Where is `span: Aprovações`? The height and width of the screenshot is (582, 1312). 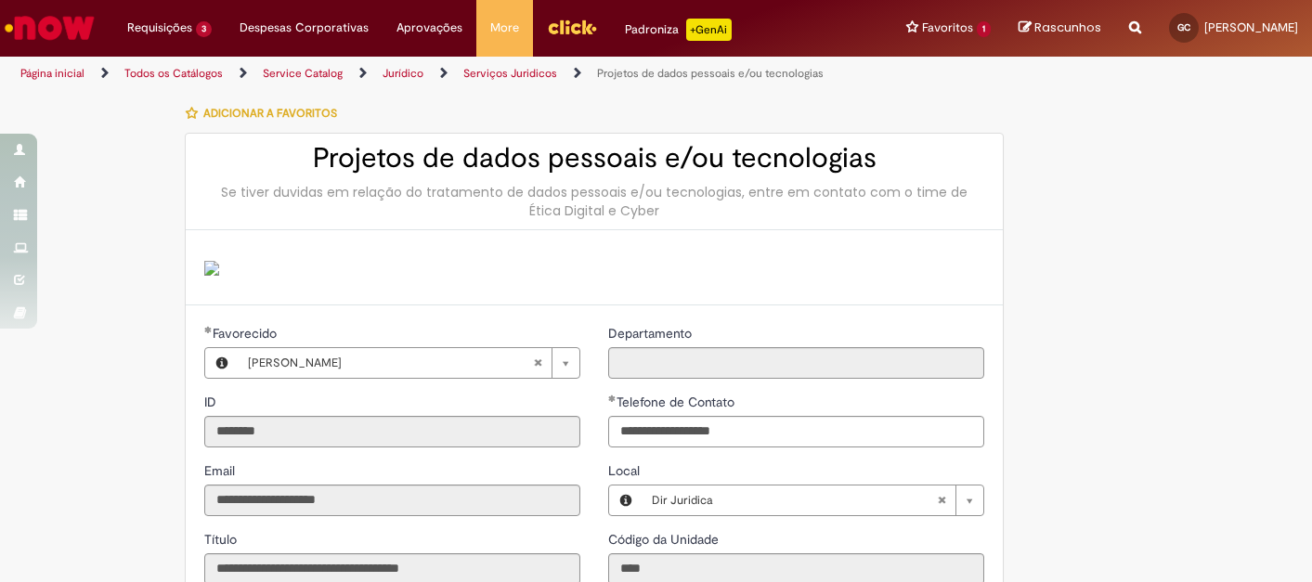
span: Aprovações is located at coordinates (429, 28).